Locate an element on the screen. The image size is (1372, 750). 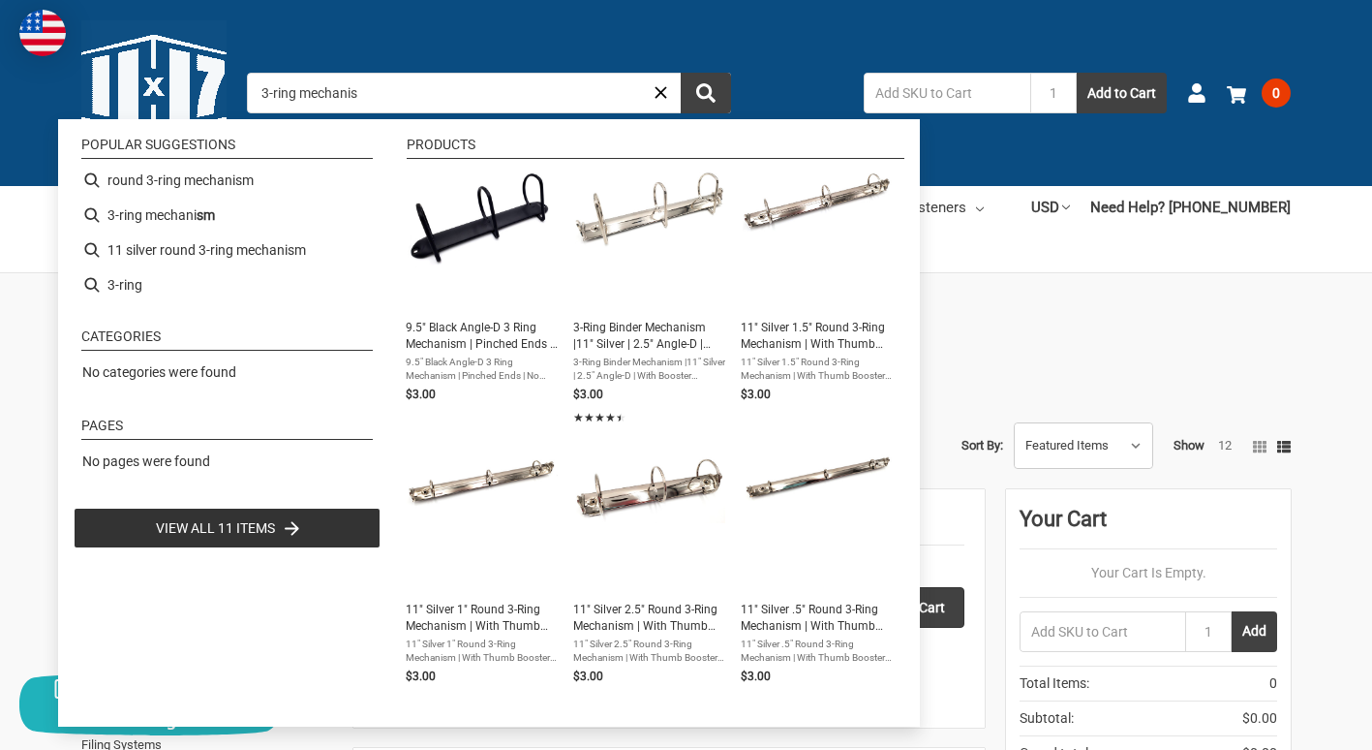
button: Chat offline leave a message is located at coordinates (150, 704).